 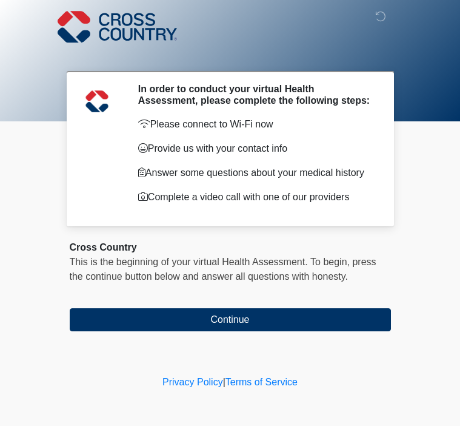 I want to click on p: Answer some questions about your medical history, so click(x=255, y=173).